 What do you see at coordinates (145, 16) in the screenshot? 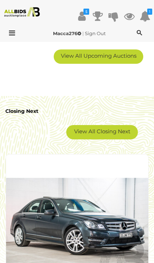
I see `a: 1` at bounding box center [145, 16].